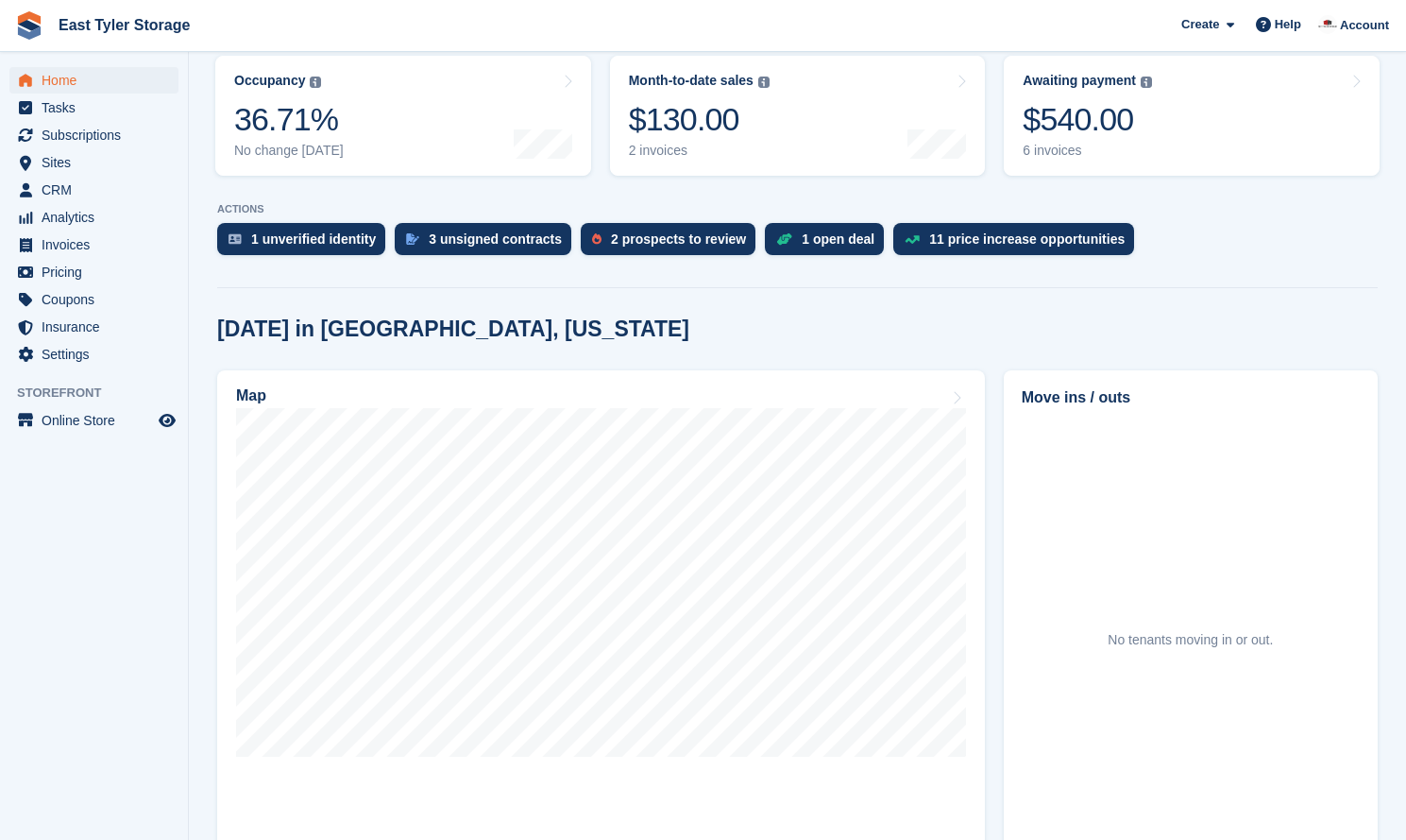  I want to click on span: Analytics, so click(98, 217).